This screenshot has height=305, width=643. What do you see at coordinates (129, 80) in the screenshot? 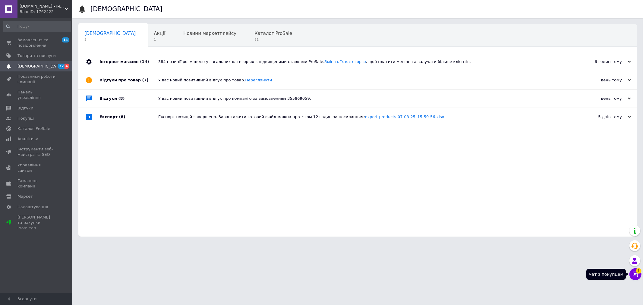
I see `div: Відгуки про товар` at bounding box center [129, 80].